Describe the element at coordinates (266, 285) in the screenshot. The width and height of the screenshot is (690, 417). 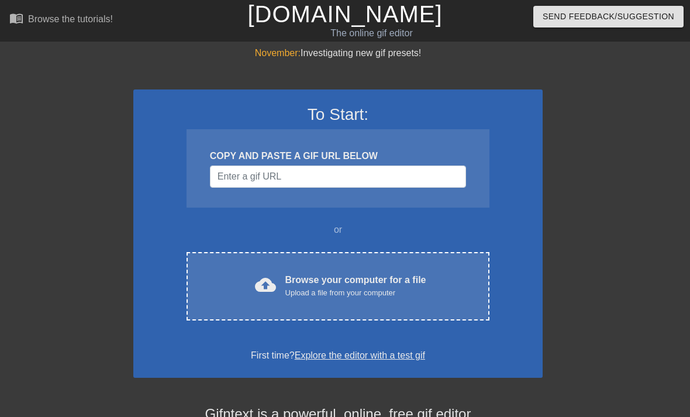
I see `span: cloud_upload` at that location.